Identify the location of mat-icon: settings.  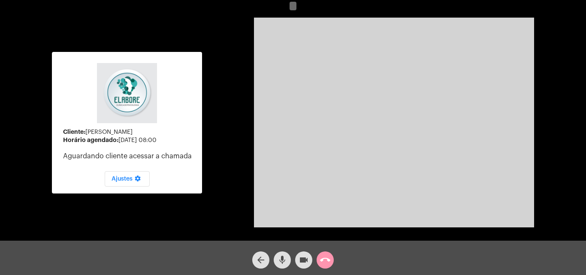
(138, 180).